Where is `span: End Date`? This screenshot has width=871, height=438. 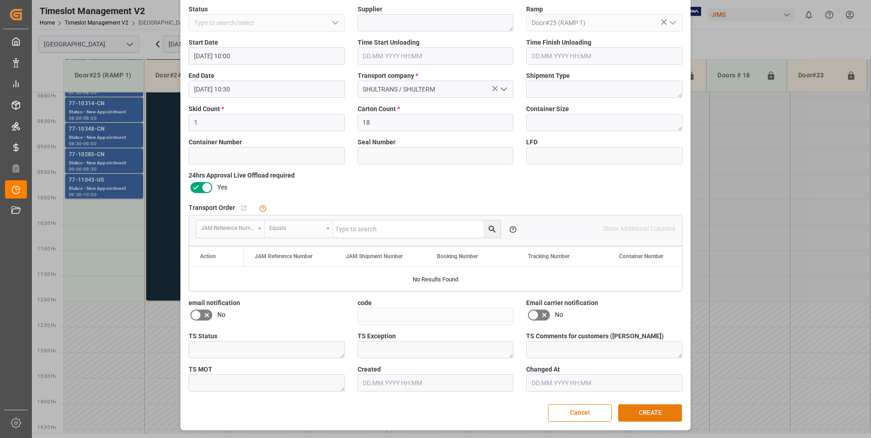
span: End Date is located at coordinates (201, 76).